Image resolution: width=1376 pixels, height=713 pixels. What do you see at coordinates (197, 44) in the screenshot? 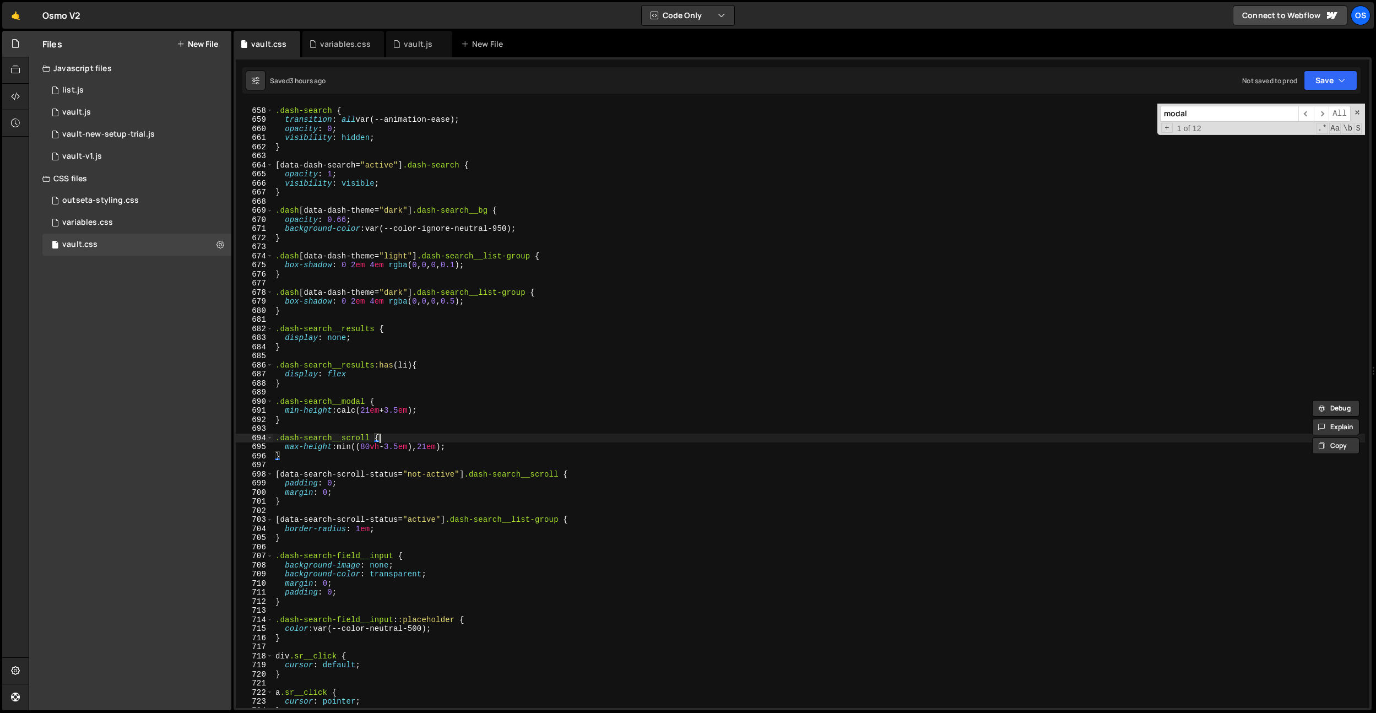
I see `button: New File` at bounding box center [197, 44].